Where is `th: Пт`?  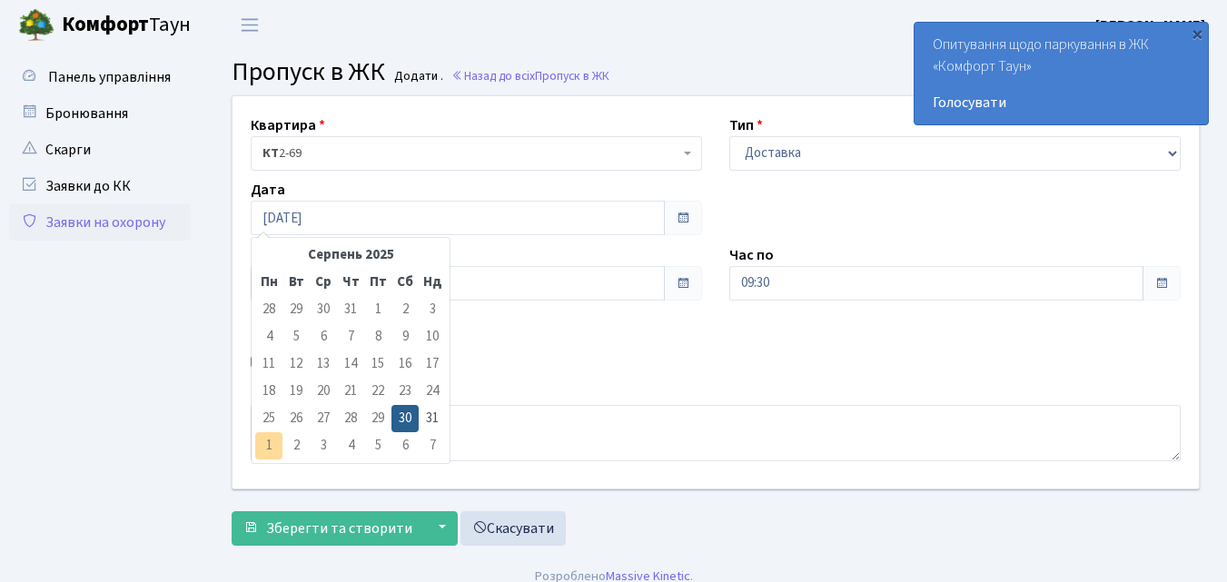
th: Пт is located at coordinates (378, 283).